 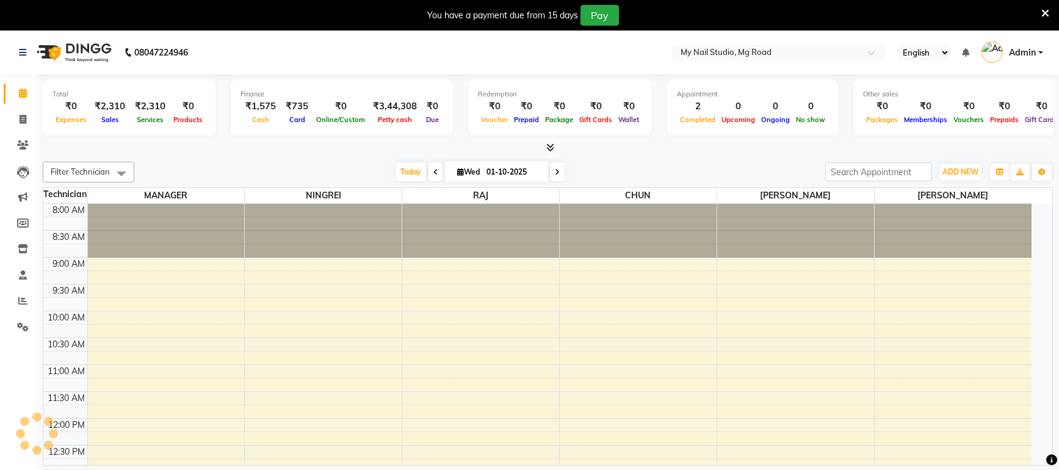 What do you see at coordinates (992, 52) in the screenshot?
I see `img: Admin` at bounding box center [992, 52].